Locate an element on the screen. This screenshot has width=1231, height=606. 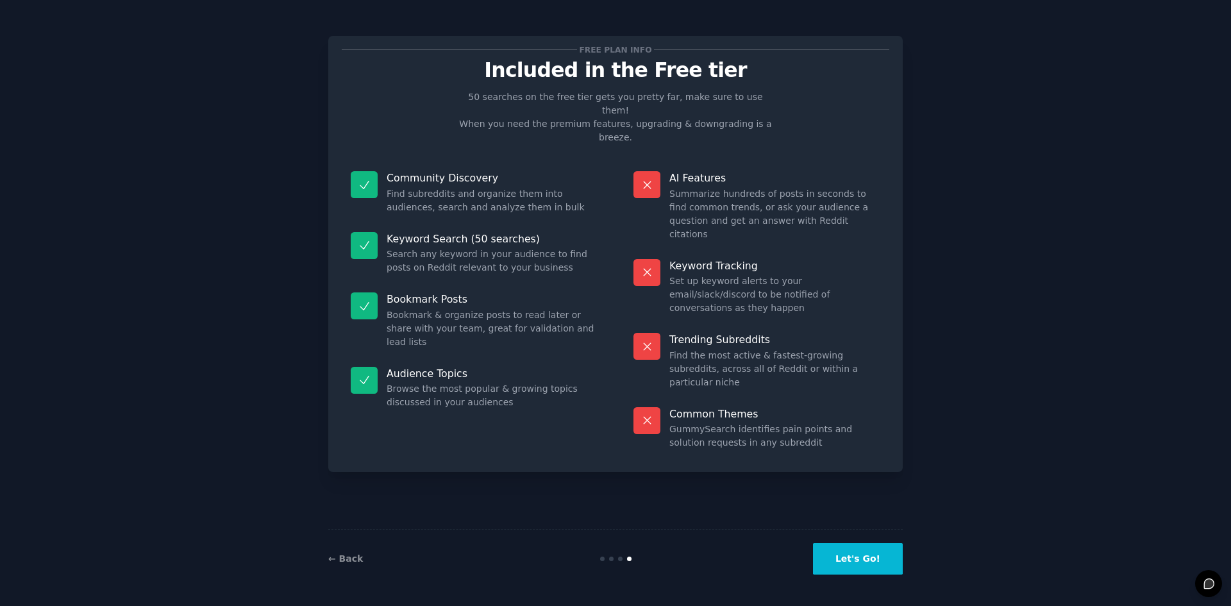
p: 50 searches on the free tier gets you pretty far, make sure to use them! When you need the premiu... is located at coordinates (615, 117).